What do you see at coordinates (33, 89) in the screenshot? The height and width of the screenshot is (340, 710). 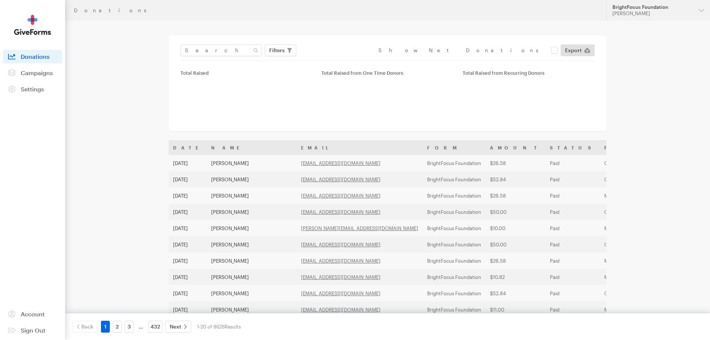 I see `a: Settings` at bounding box center [33, 89].